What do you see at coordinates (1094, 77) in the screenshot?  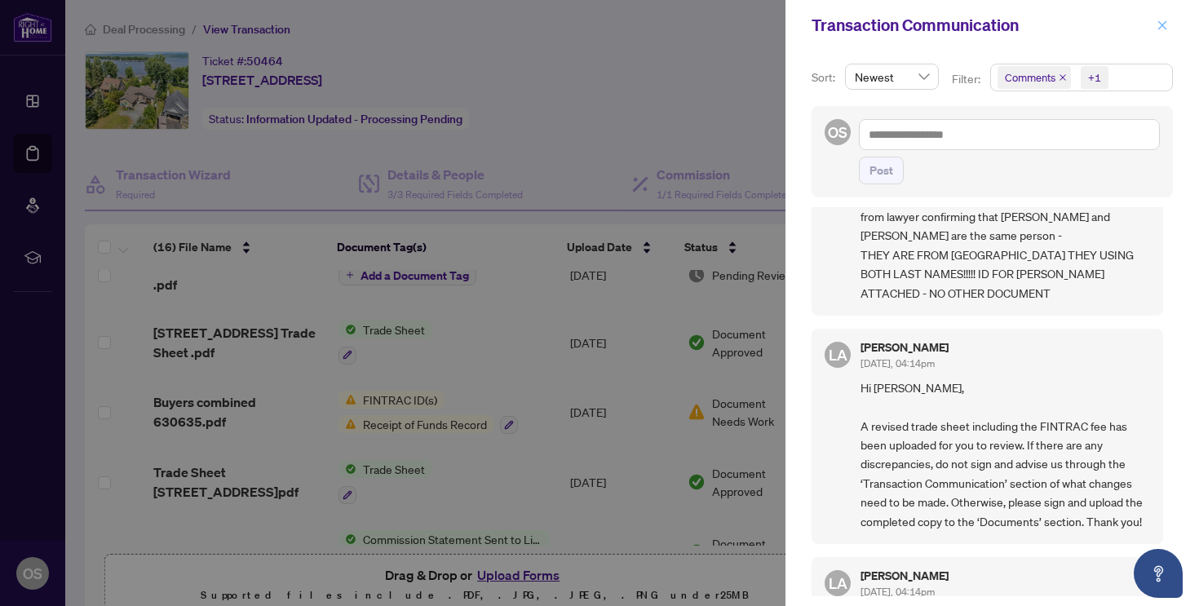 I see `div: +1` at bounding box center [1094, 77].